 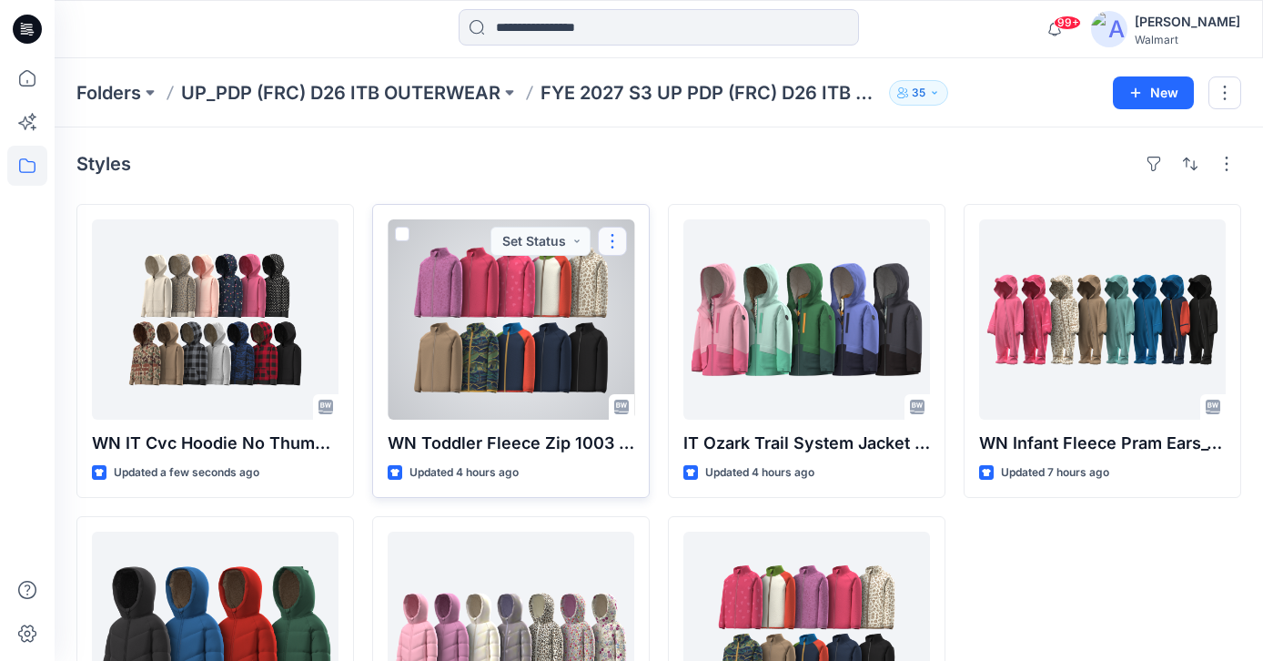 I want to click on p: Updated a few seconds ago, so click(x=187, y=472).